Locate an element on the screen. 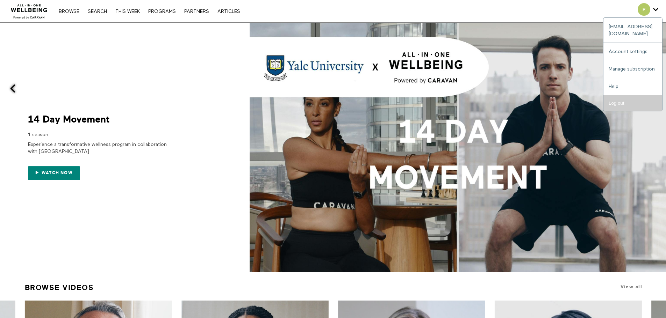 The width and height of the screenshot is (666, 318). a: ARTICLES is located at coordinates (229, 12).